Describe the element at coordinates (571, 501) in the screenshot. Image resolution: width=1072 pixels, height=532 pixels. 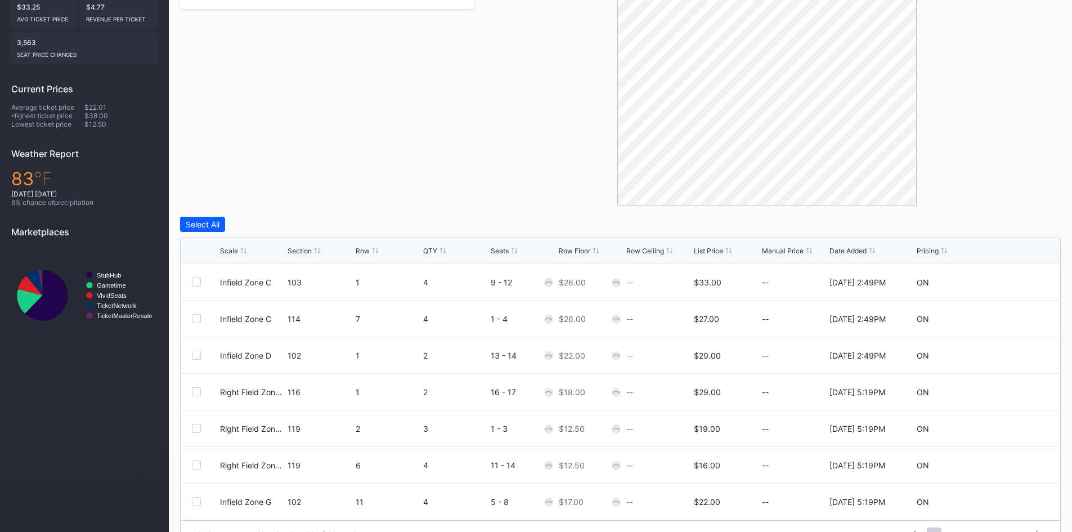
I see `div: $17.00` at that location.